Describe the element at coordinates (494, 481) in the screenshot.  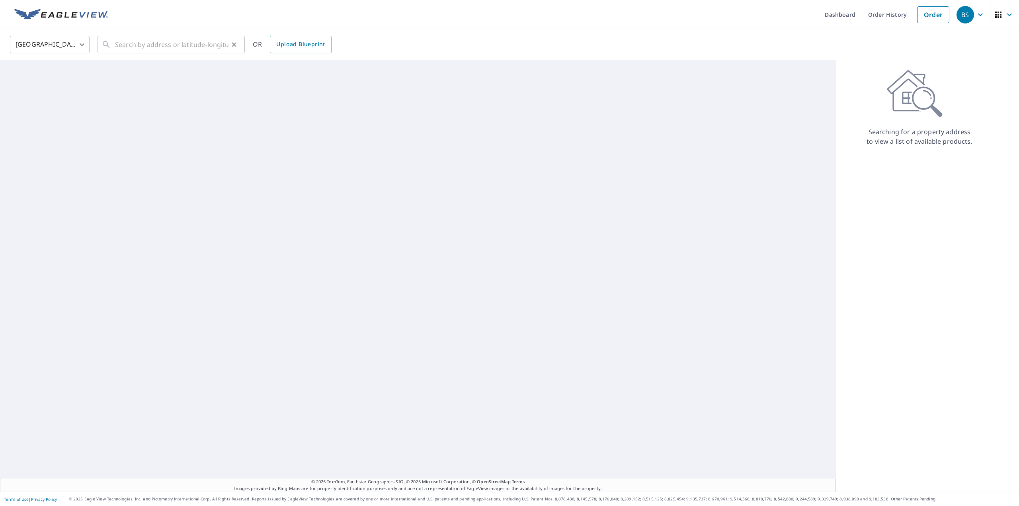
I see `a: OpenStreetMap` at that location.